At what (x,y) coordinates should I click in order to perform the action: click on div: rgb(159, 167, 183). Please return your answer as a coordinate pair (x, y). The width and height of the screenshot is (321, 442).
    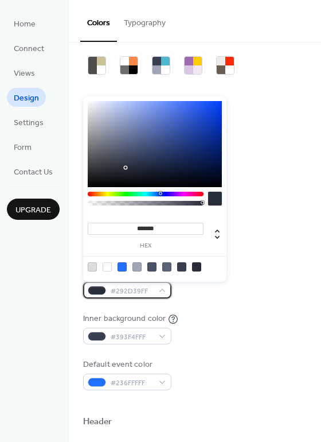
    Looking at the image, I should click on (137, 267).